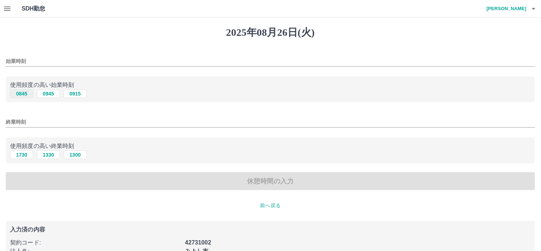 This screenshot has height=251, width=541. Describe the element at coordinates (270, 32) in the screenshot. I see `h1: 2025年08月26日(火)` at that location.